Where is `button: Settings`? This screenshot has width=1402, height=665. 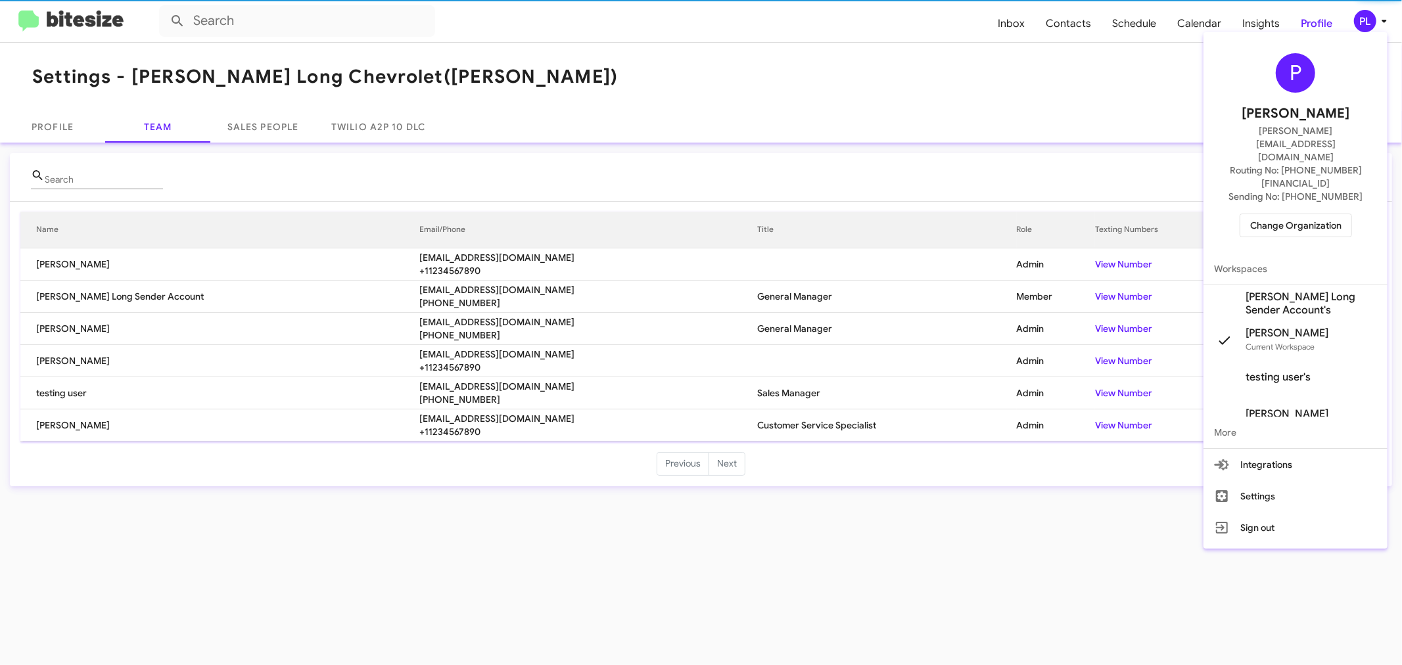
button: Settings is located at coordinates (1296, 496).